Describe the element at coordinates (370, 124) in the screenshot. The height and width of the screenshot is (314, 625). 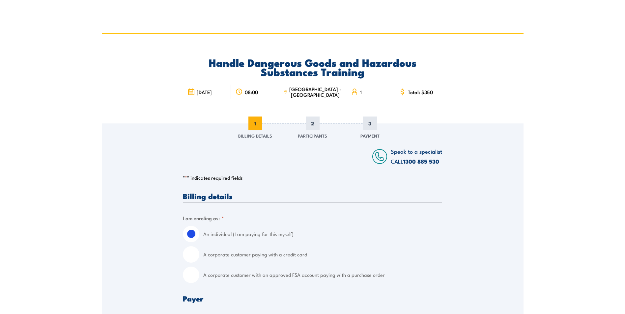
I see `span: 3` at that location.